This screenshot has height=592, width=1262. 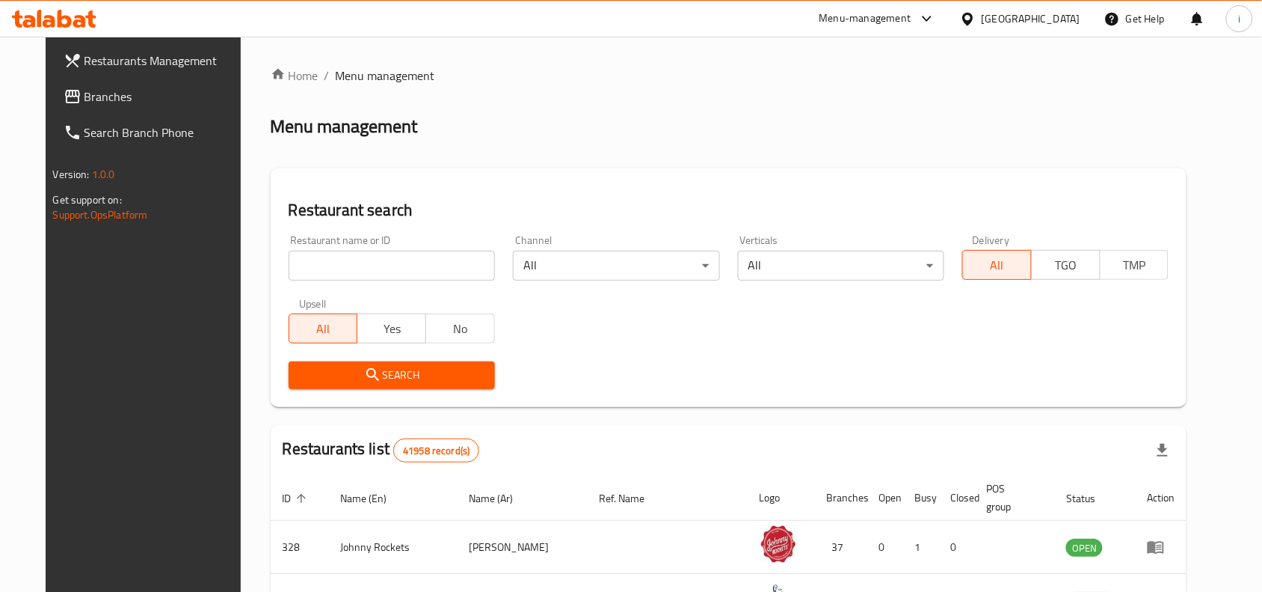 What do you see at coordinates (1066, 265) in the screenshot?
I see `button: TGO` at bounding box center [1066, 265].